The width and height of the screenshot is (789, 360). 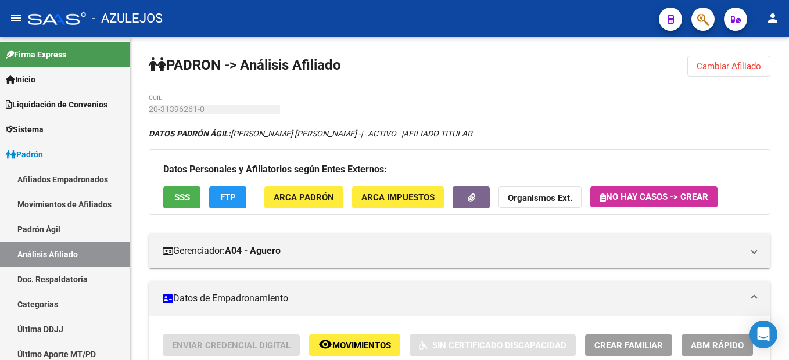 What do you see at coordinates (304, 198) in the screenshot?
I see `span: ARCA Padrón` at bounding box center [304, 198].